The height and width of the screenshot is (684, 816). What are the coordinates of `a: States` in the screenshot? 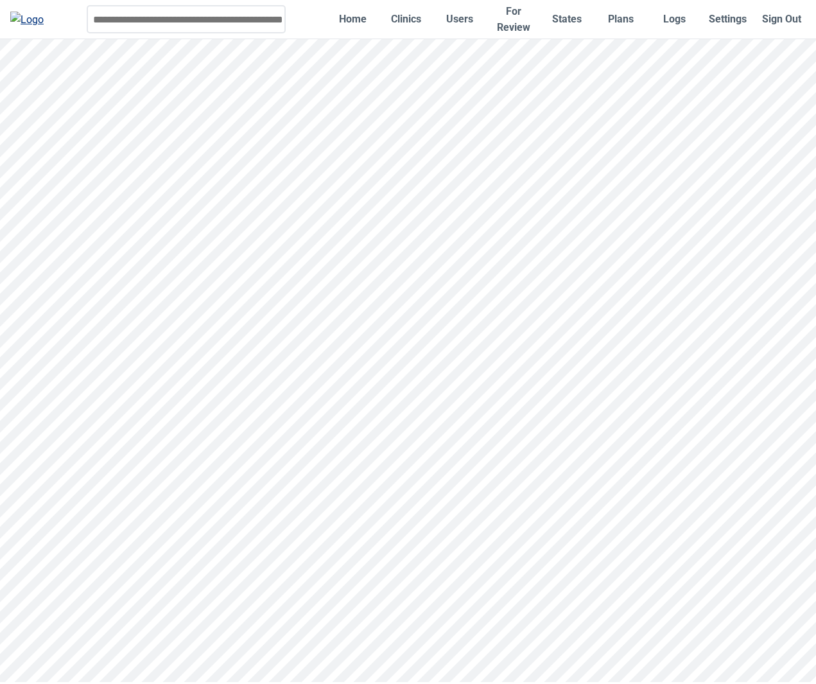 It's located at (567, 19).